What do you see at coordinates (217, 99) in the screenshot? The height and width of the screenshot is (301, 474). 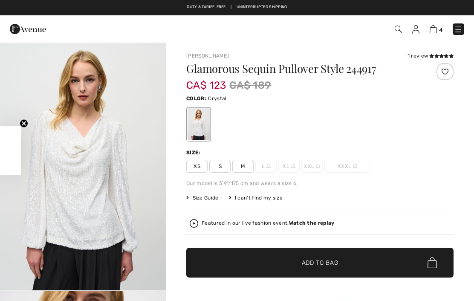 I see `span: Crystal` at bounding box center [217, 99].